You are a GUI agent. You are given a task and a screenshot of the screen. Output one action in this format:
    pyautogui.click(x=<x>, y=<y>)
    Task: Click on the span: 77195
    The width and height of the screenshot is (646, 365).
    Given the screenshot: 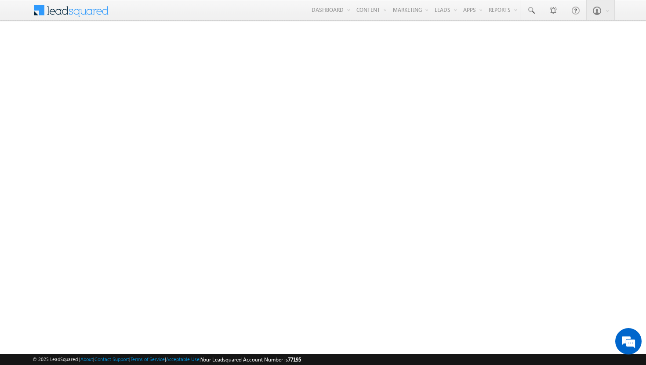 What is the action you would take?
    pyautogui.click(x=295, y=360)
    